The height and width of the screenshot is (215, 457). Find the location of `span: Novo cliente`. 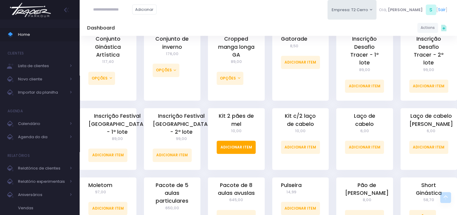

span: Novo cliente is located at coordinates (42, 79).